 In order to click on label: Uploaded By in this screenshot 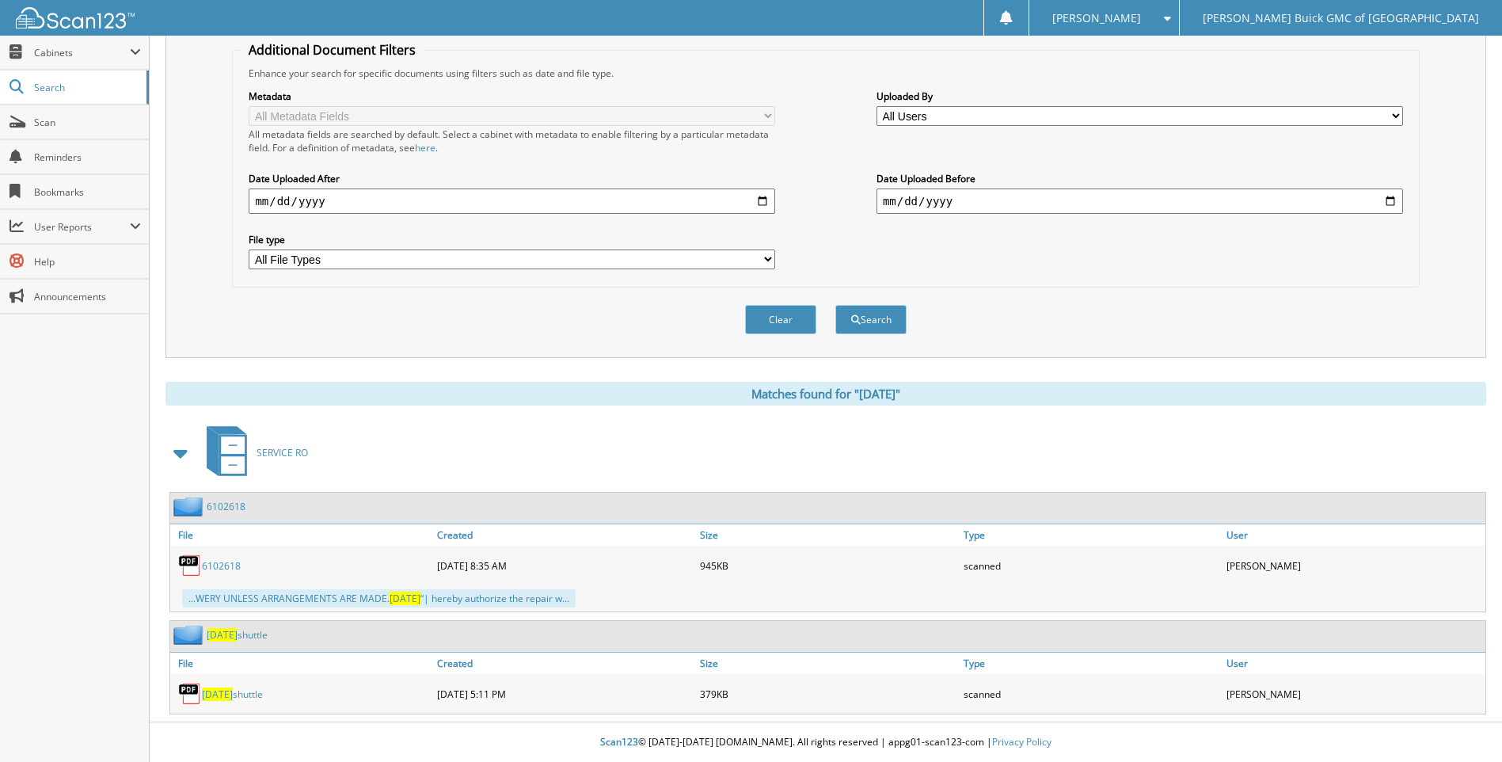, I will do `click(1139, 96)`.